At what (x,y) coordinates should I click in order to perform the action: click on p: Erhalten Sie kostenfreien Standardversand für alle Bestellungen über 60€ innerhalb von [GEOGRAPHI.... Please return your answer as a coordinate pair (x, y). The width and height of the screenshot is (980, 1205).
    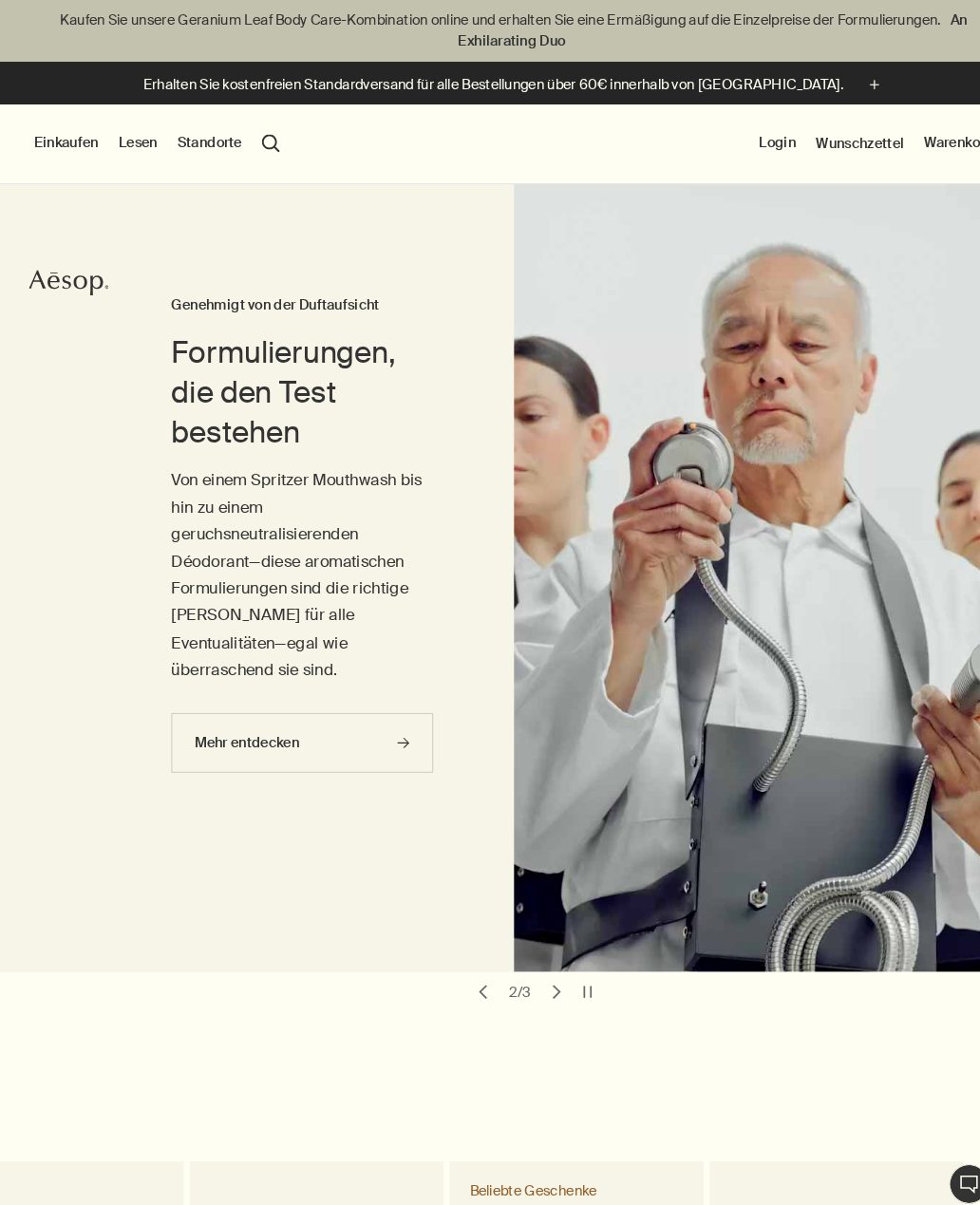
    Looking at the image, I should click on (470, 80).